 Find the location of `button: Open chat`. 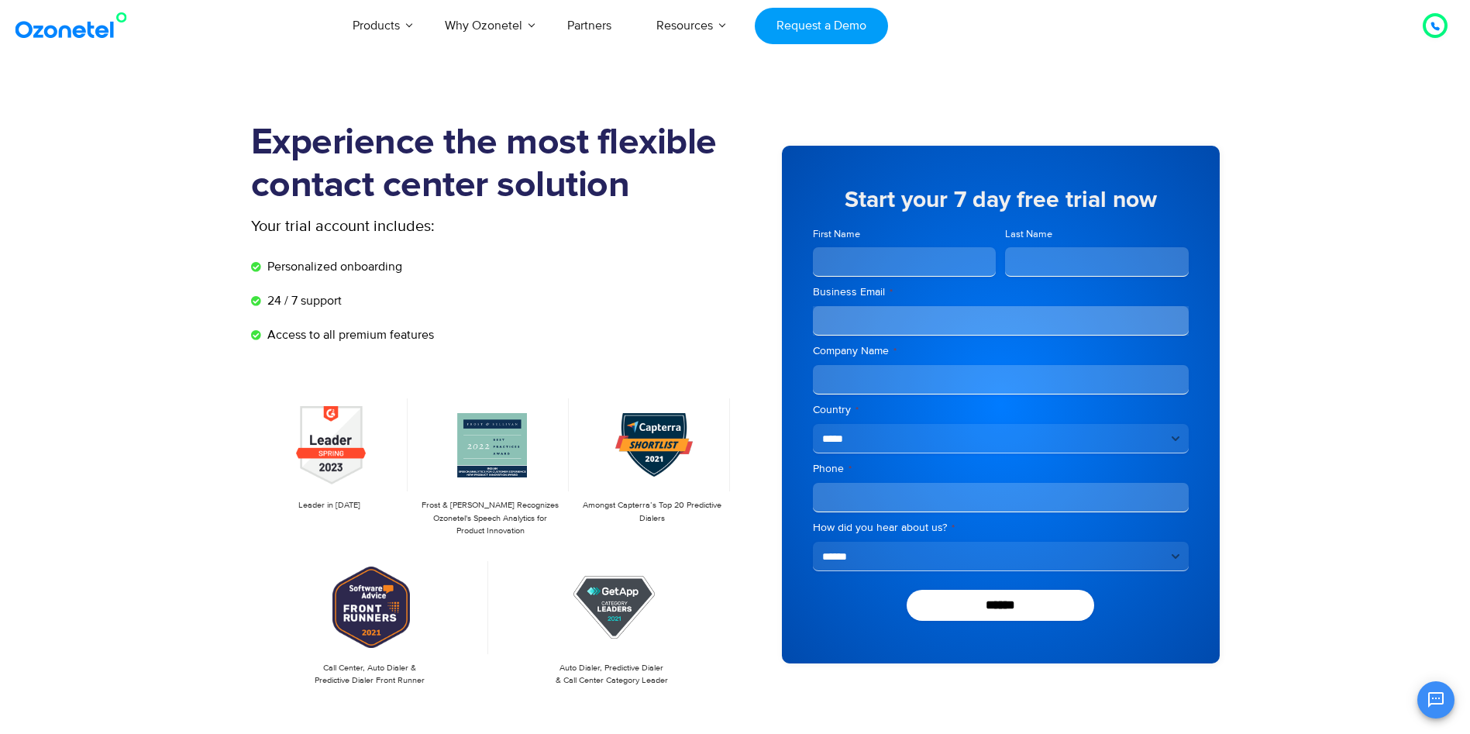

button: Open chat is located at coordinates (1436, 700).